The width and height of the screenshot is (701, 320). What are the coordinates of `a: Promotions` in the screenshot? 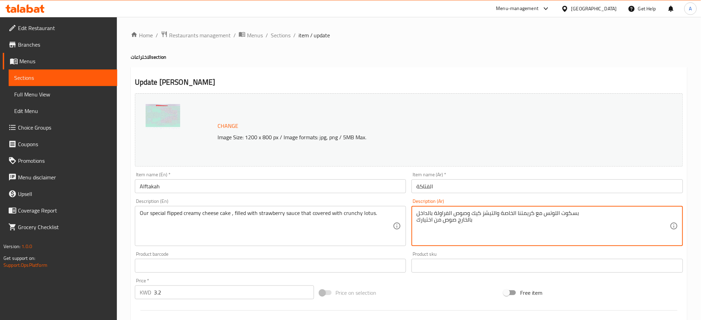 It's located at (60, 161).